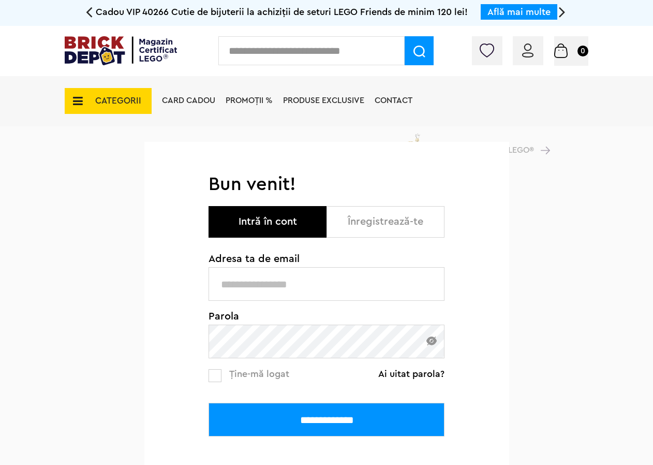 The width and height of the screenshot is (653, 465). What do you see at coordinates (519, 12) in the screenshot?
I see `a: Află mai multe` at bounding box center [519, 12].